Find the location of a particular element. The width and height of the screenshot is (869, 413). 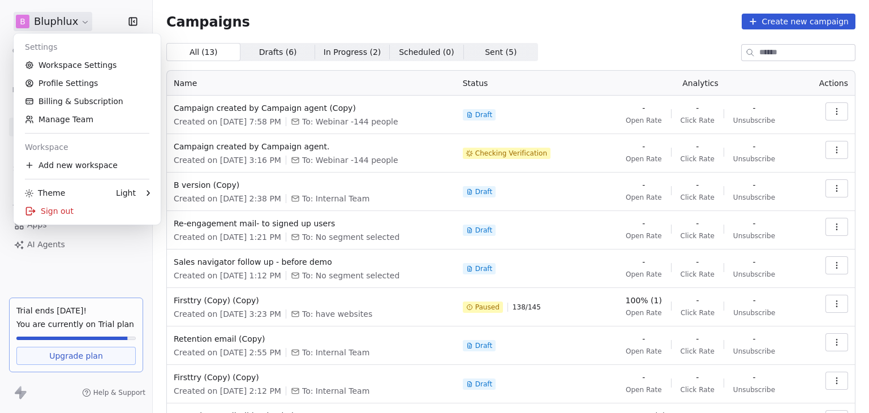

div: Light is located at coordinates (126, 193).